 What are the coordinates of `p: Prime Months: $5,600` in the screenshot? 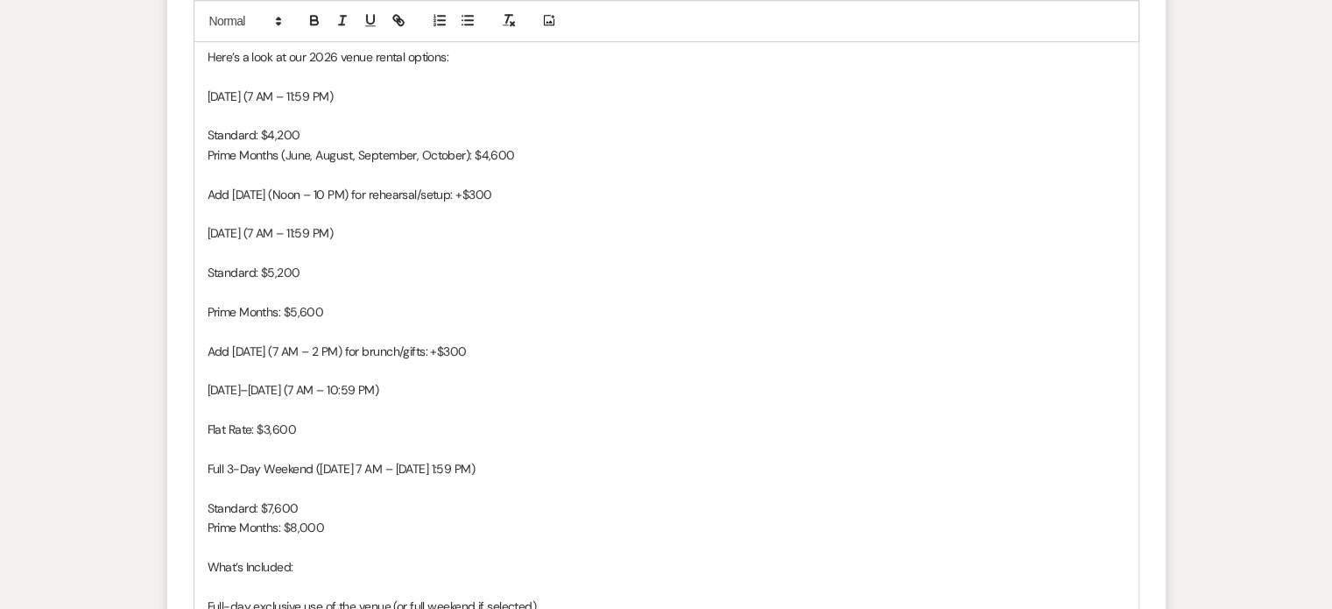 It's located at (666, 312).